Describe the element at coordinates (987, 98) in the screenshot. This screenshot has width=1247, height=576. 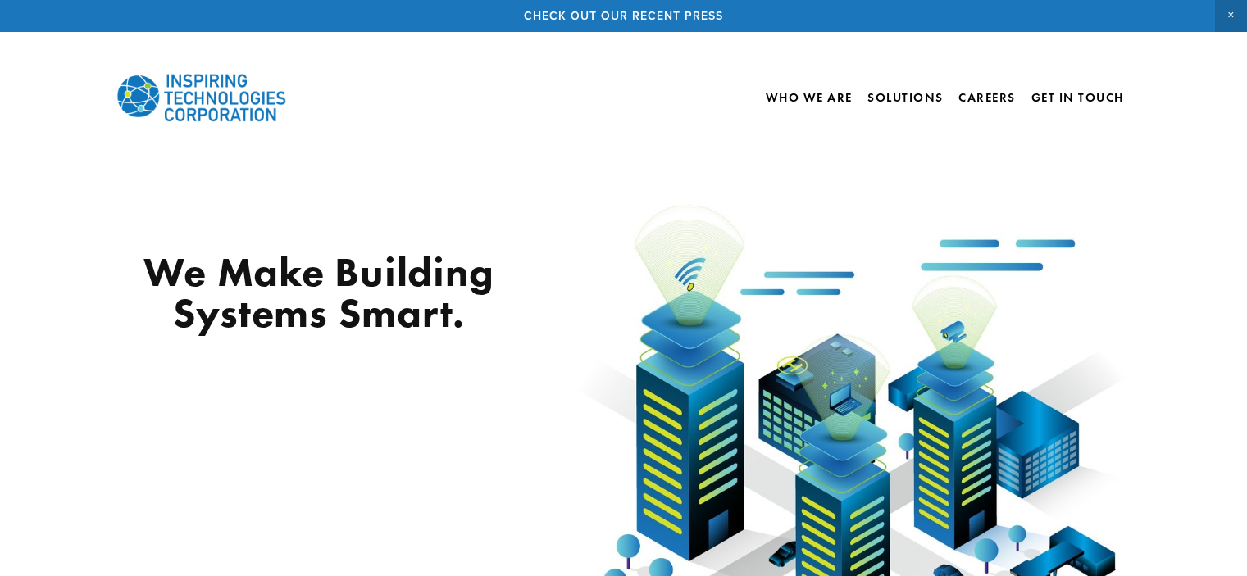
I see `a: Careers` at that location.